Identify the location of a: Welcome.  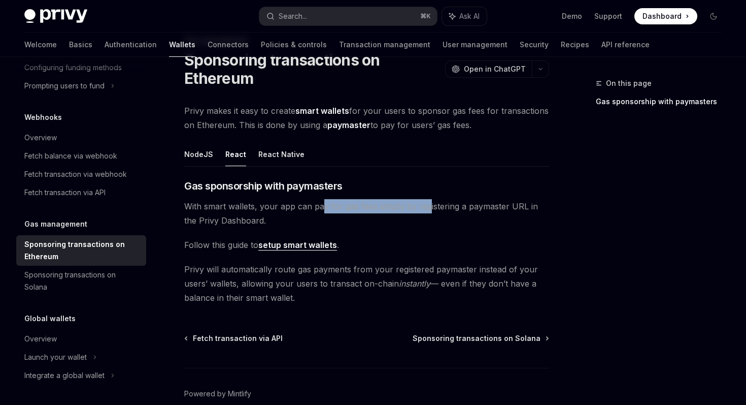
(41, 45).